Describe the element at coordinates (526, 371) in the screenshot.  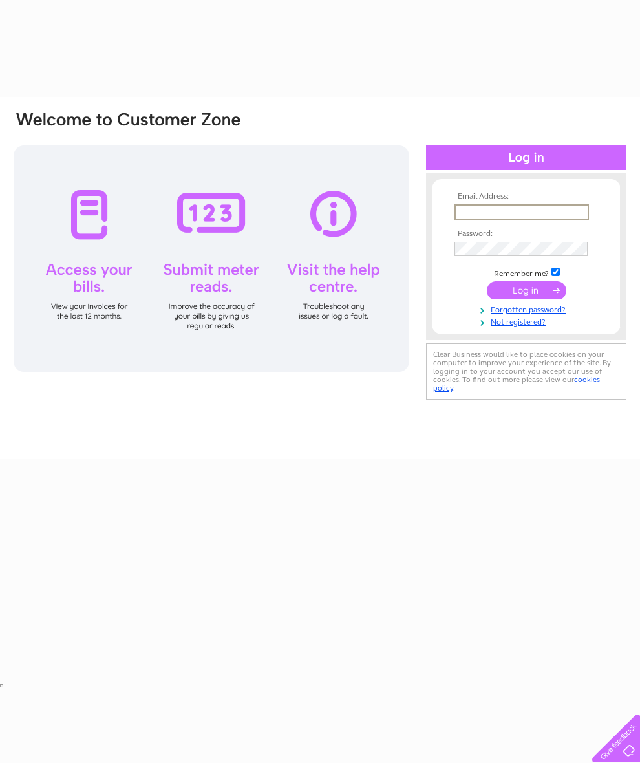
I see `div: Clear Business would like to place cookies on your computer to improve your experience of the sit...` at that location.